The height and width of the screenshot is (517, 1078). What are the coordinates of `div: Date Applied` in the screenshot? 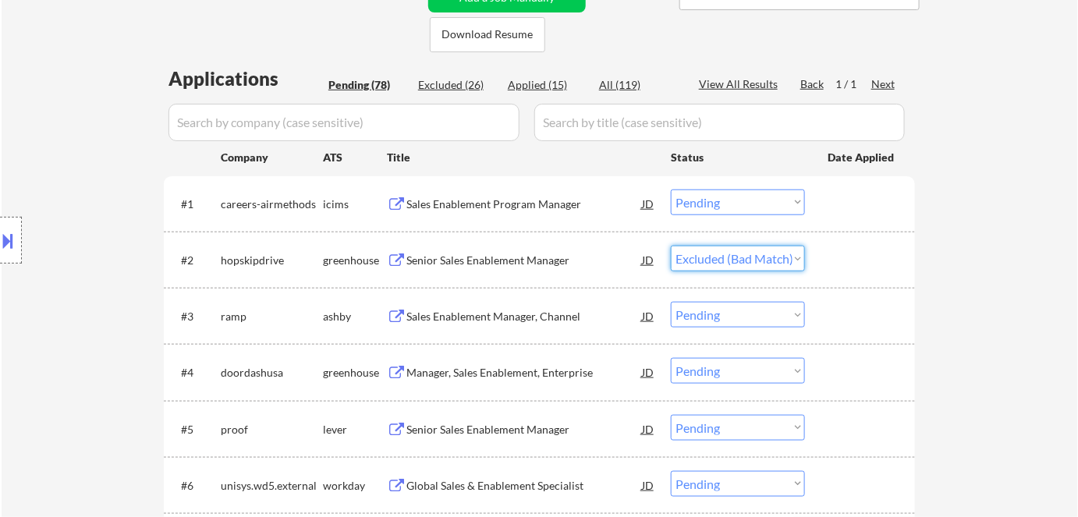 It's located at (862, 158).